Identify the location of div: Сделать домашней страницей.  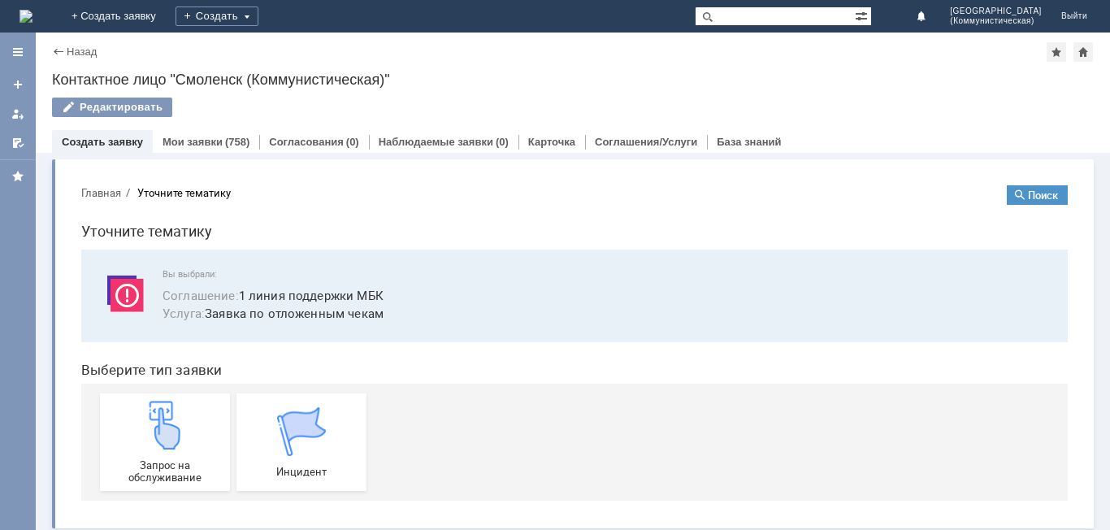
(1083, 52).